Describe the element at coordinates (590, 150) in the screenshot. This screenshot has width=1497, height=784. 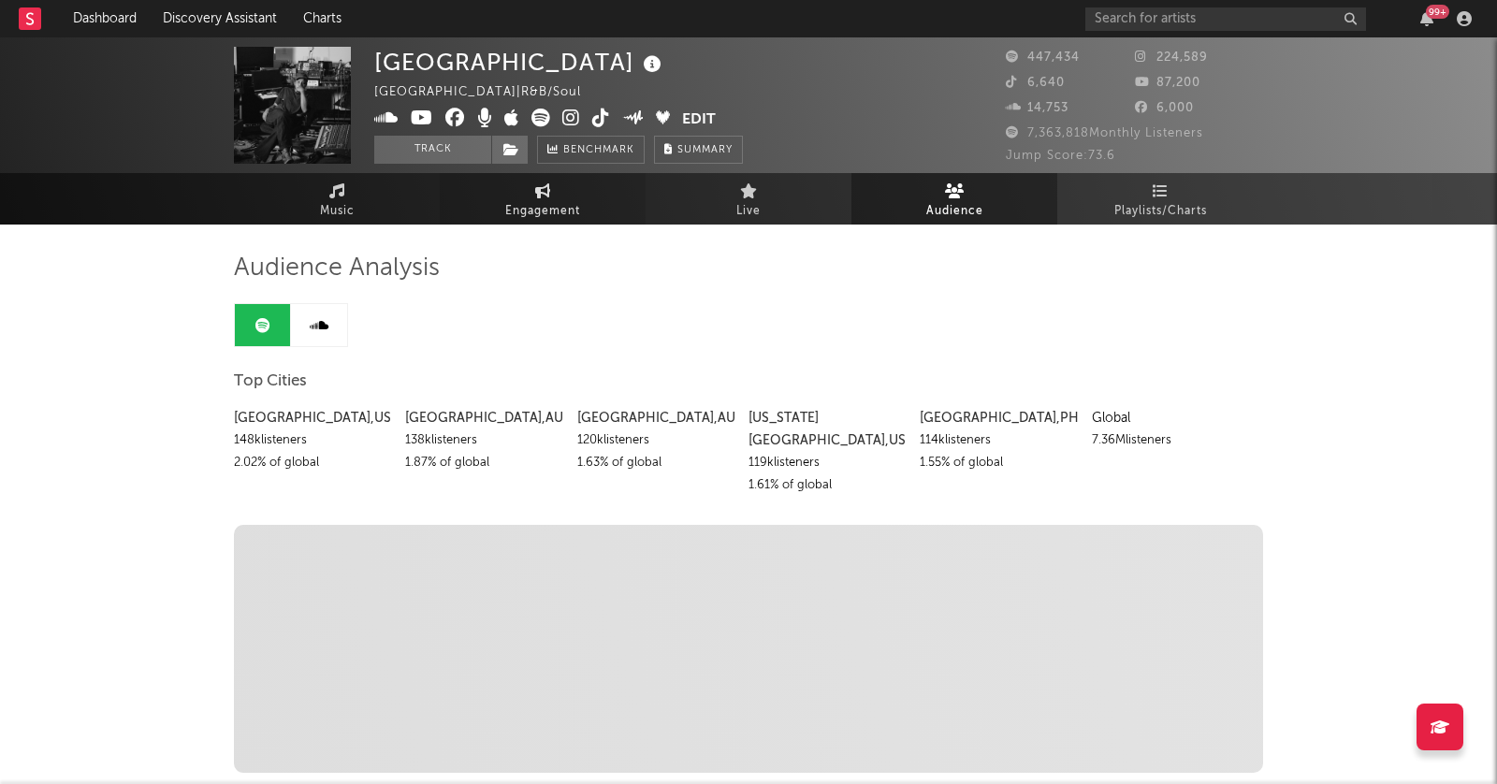
I see `a: Benchmark` at that location.